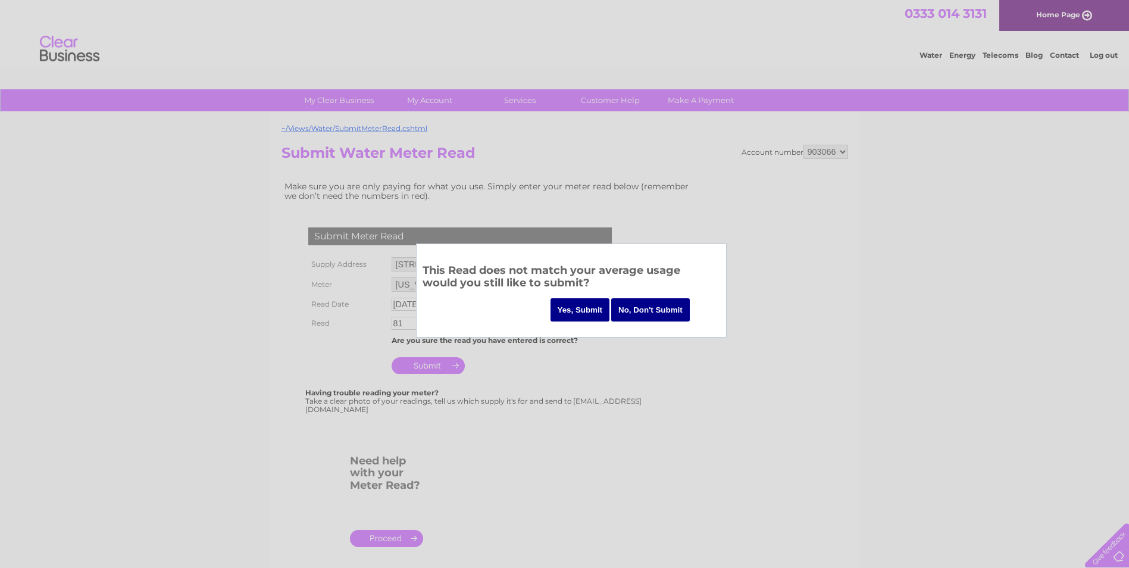  I want to click on span: 0333 014 3131, so click(946, 13).